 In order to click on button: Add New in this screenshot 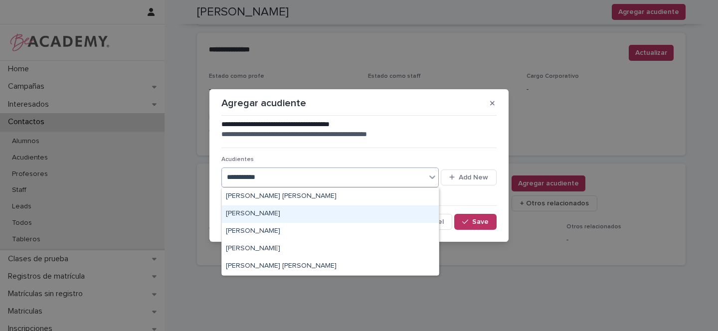, I will do `click(469, 178)`.